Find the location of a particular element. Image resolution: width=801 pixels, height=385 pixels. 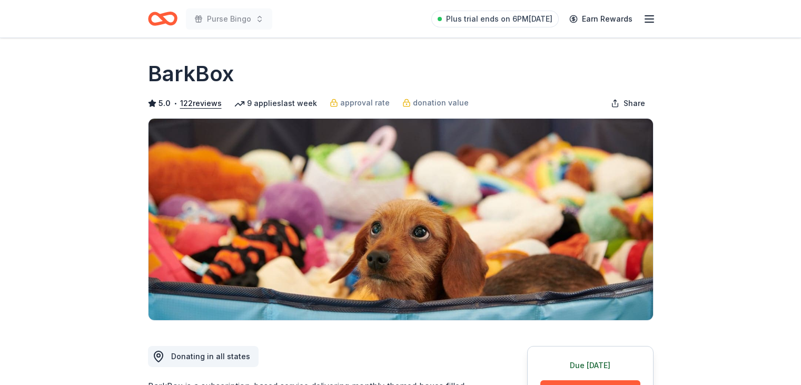

span: Donating in all states is located at coordinates (211, 356).